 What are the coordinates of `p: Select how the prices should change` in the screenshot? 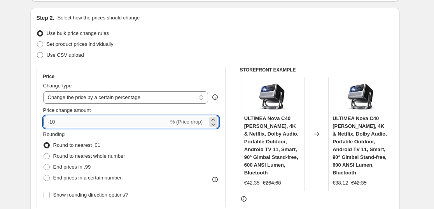 It's located at (98, 18).